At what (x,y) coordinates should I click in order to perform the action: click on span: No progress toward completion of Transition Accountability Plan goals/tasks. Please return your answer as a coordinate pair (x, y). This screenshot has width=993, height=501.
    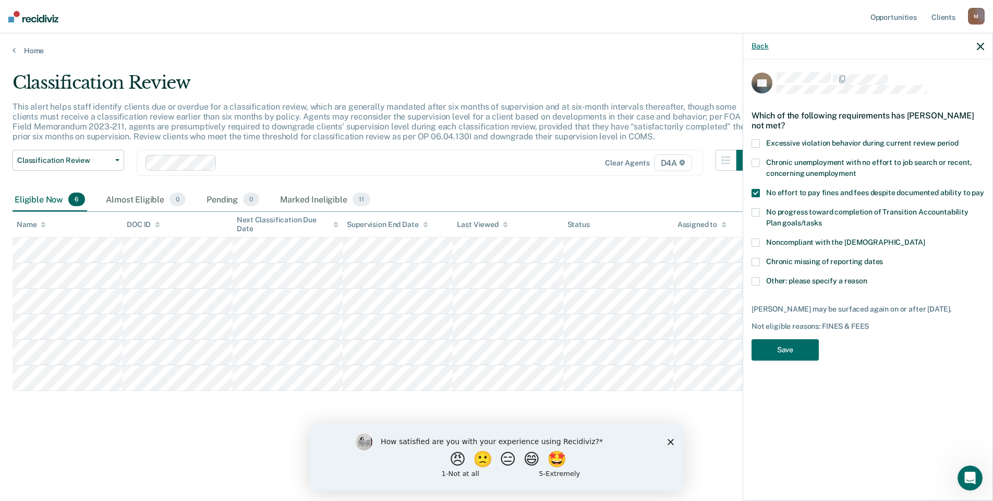
    Looking at the image, I should click on (867, 217).